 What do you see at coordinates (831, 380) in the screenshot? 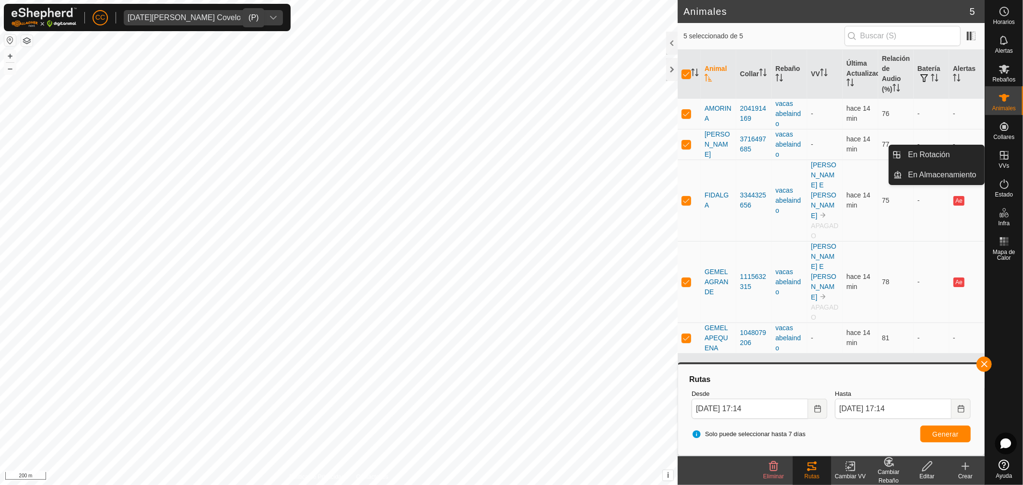
I see `div: Rutas` at bounding box center [831, 380].